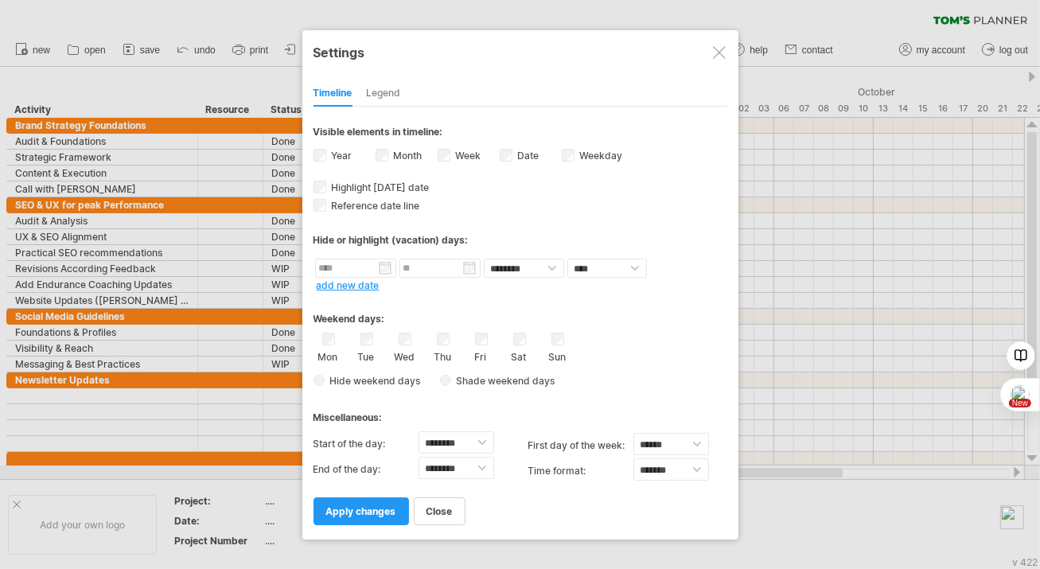  Describe the element at coordinates (527, 155) in the screenshot. I see `label: Date` at that location.